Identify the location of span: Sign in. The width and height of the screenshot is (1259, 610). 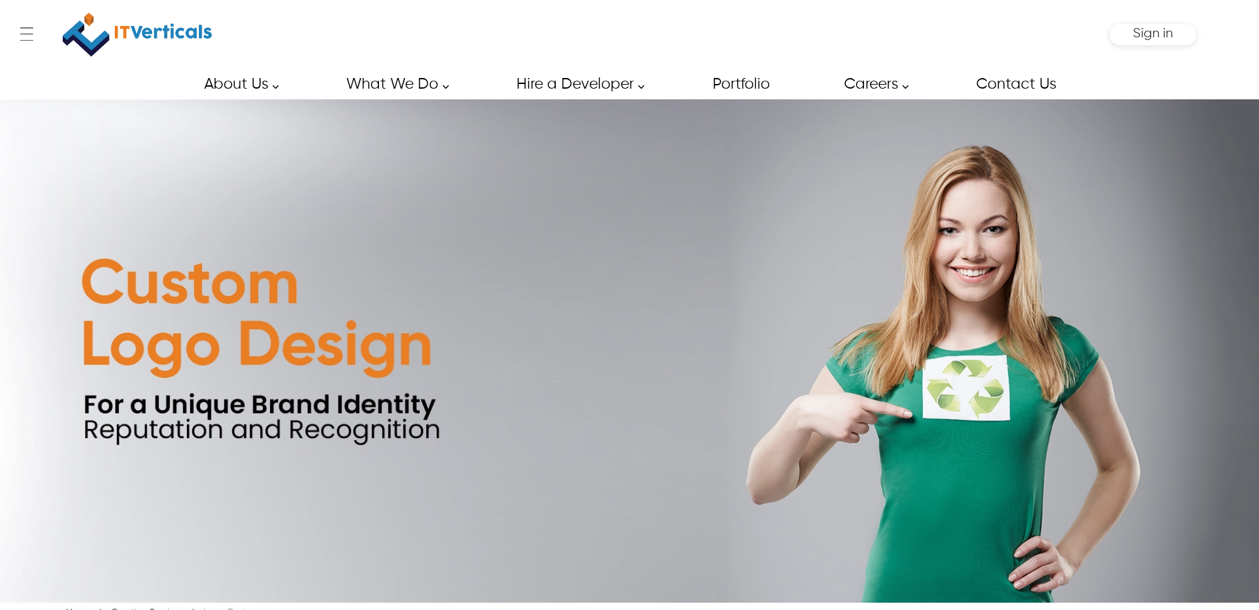
(1153, 33).